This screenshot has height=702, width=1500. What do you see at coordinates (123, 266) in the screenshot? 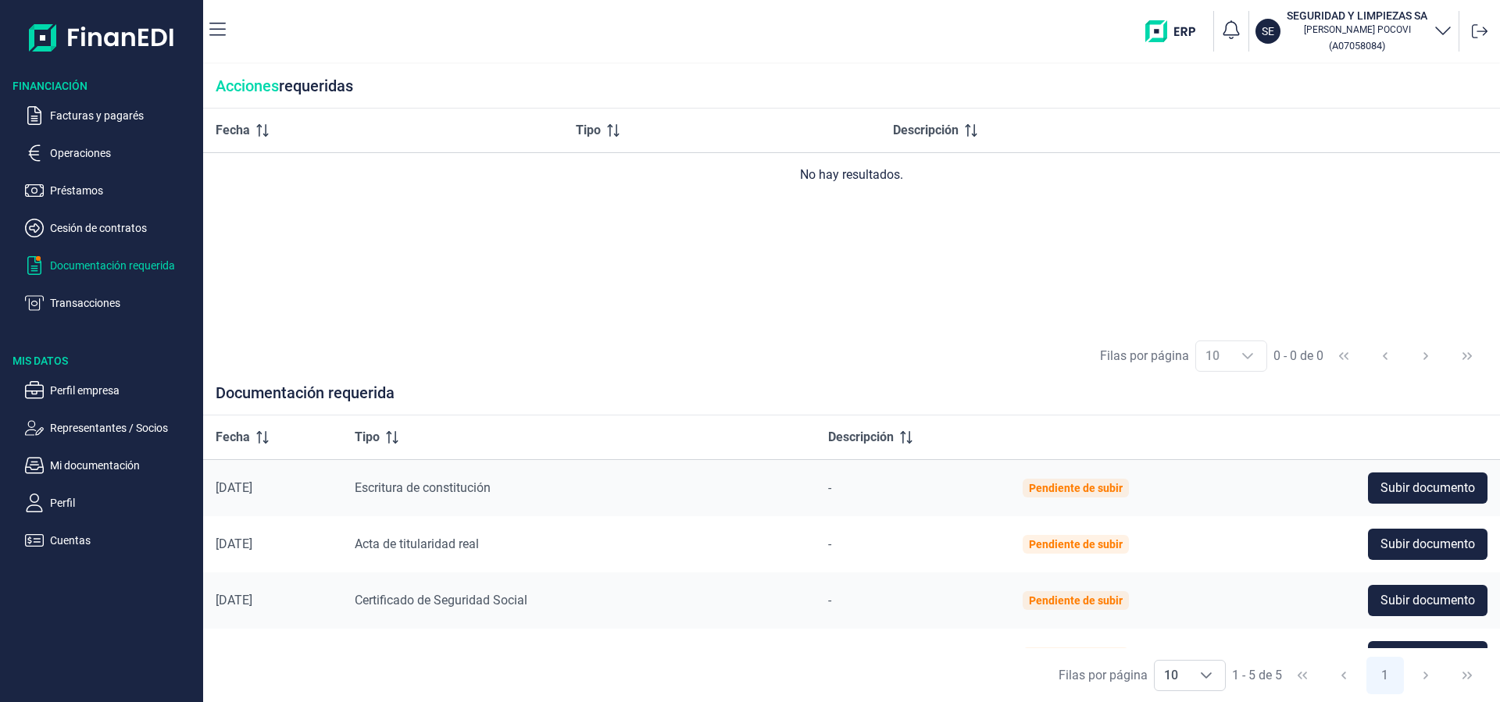
I see `p: Documentación requerida` at bounding box center [123, 266].